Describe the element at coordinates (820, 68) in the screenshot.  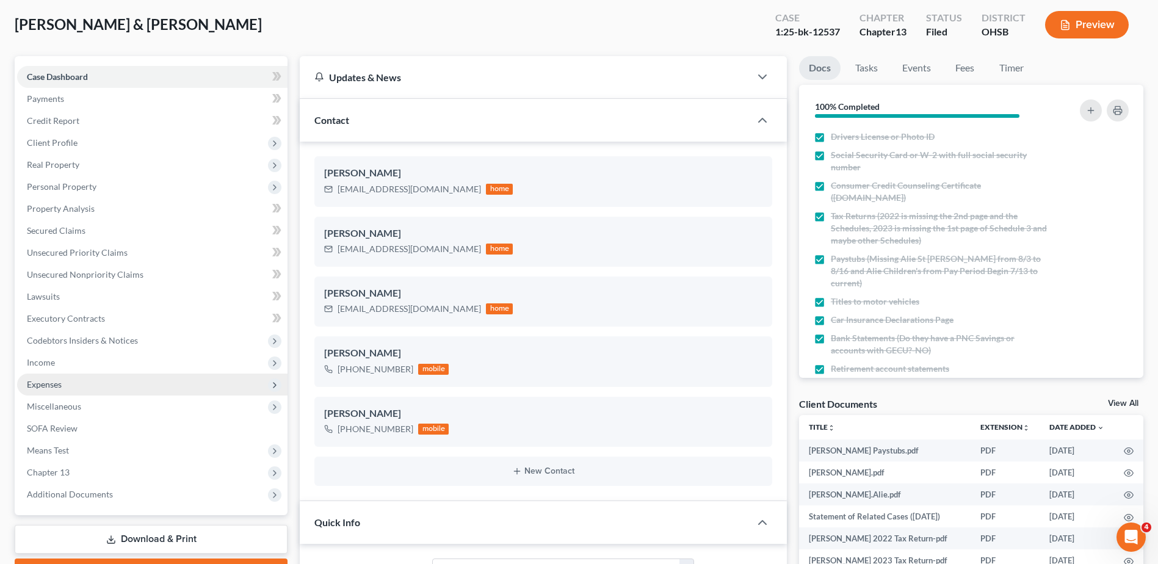
I see `a: Docs` at that location.